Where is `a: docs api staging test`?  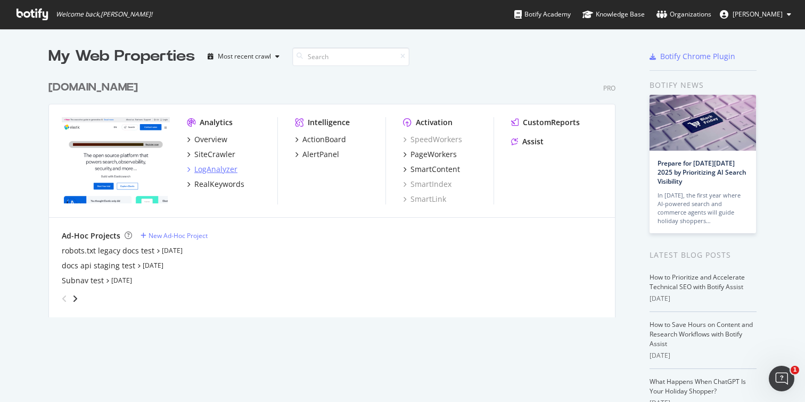
a: docs api staging test is located at coordinates (99, 266).